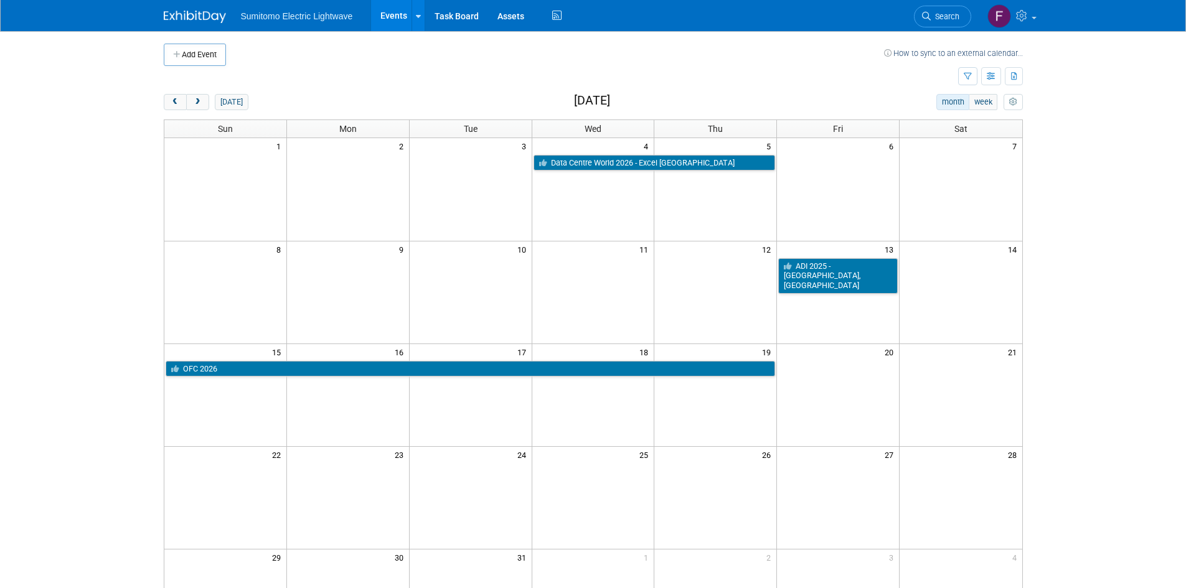 This screenshot has width=1186, height=588. What do you see at coordinates (278, 352) in the screenshot?
I see `span: 15` at bounding box center [278, 352].